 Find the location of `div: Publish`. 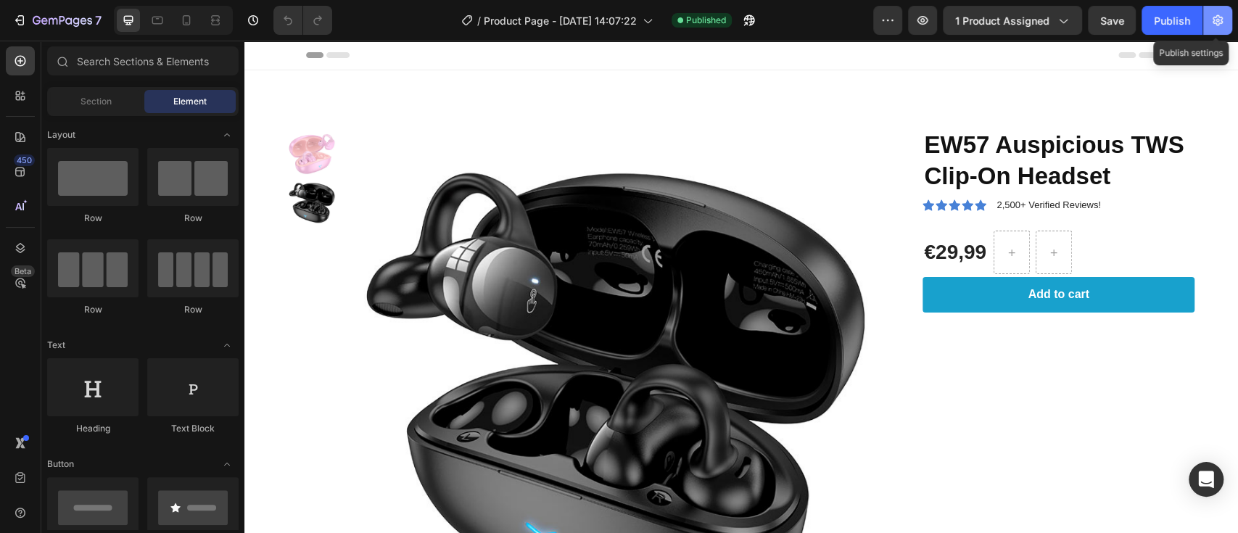

div: Publish is located at coordinates (1172, 20).